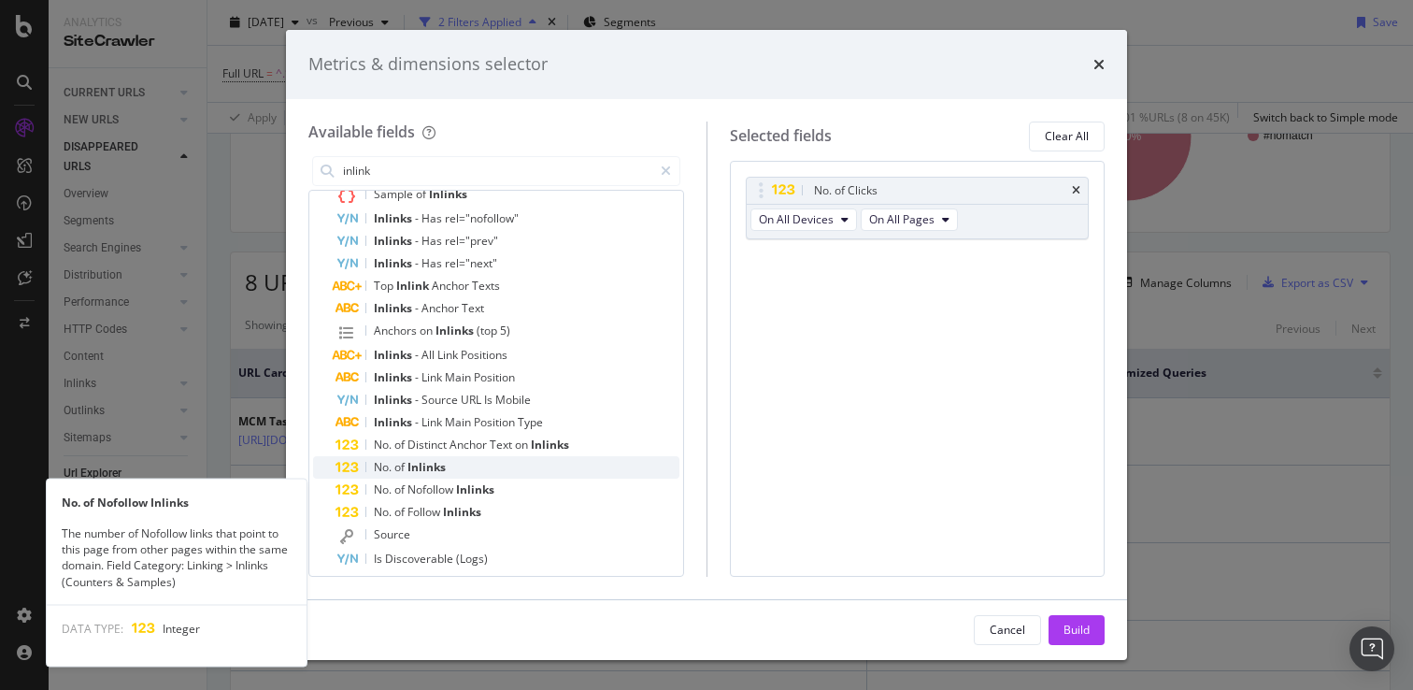  Describe the element at coordinates (472, 558) in the screenshot. I see `span: (Logs)` at that location.